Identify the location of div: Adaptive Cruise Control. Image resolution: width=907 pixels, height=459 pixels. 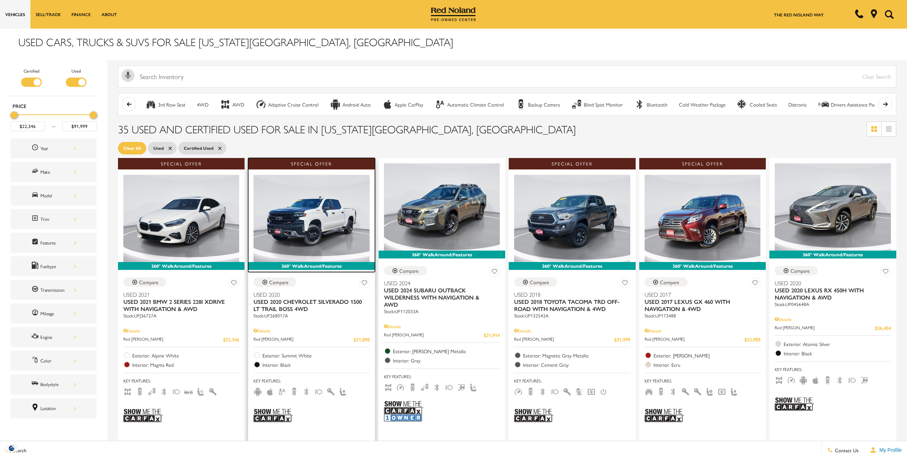
(293, 105).